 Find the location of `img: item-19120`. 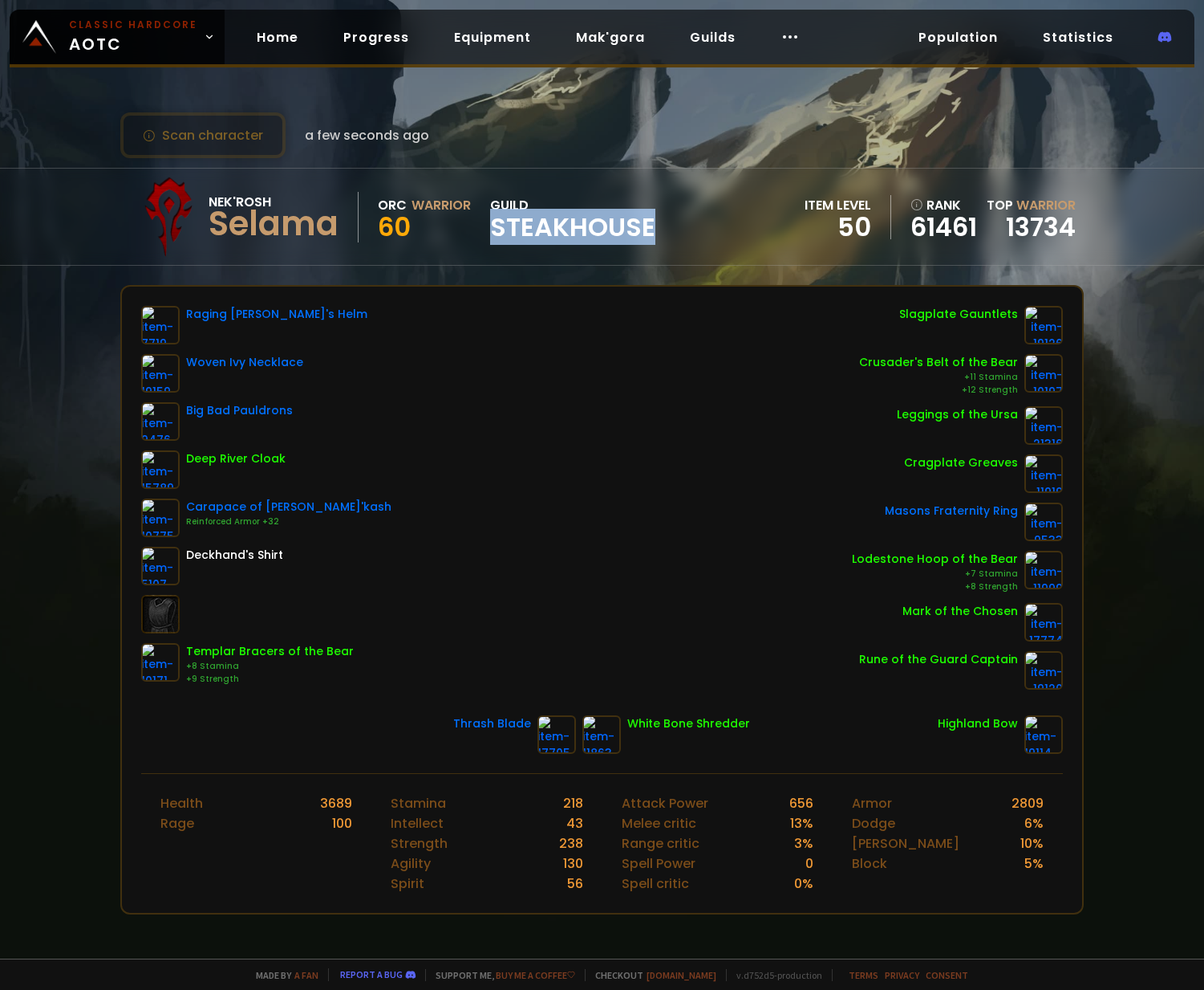

img: item-19120 is located at coordinates (1044, 670).